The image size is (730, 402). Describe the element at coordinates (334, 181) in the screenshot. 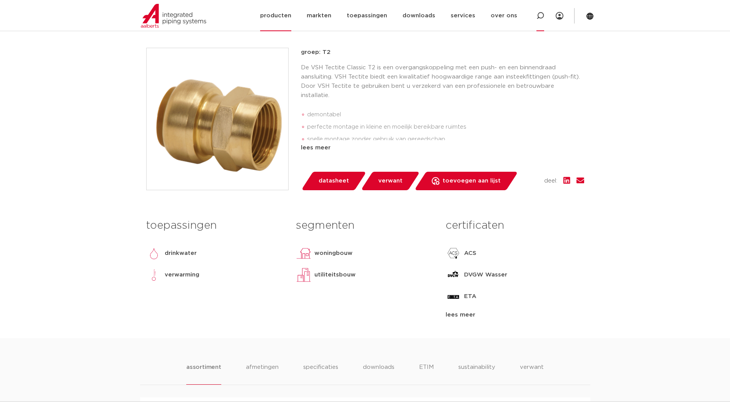

I see `a: datasheet` at that location.